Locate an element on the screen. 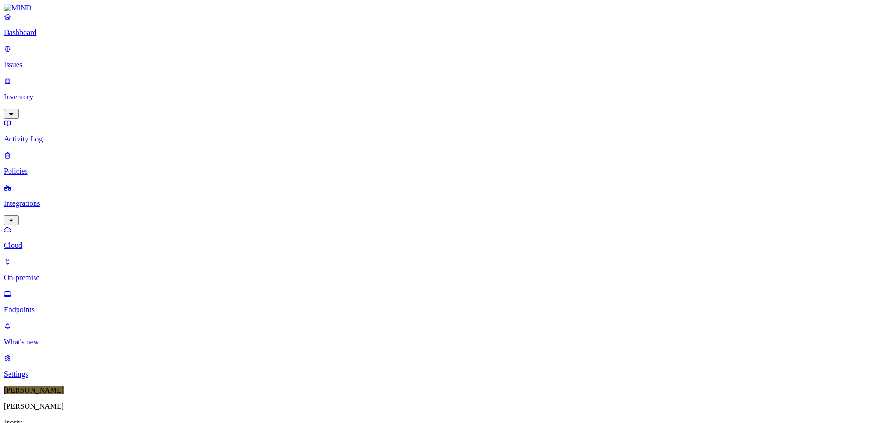  p: Settings is located at coordinates (440, 374).